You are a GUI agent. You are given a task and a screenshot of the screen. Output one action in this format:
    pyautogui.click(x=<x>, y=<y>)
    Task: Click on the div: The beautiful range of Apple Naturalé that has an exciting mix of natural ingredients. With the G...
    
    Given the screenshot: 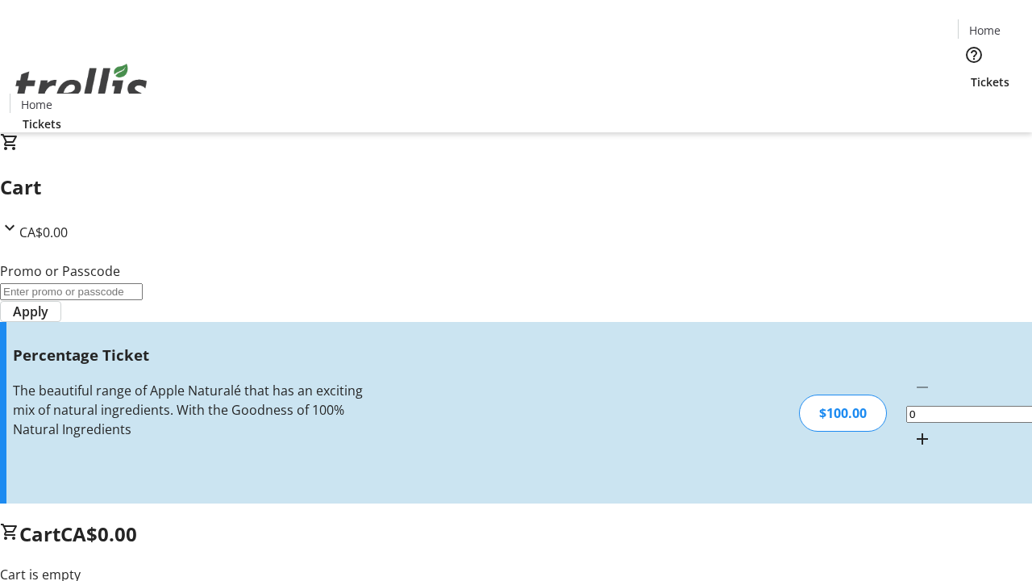 What is the action you would take?
    pyautogui.click(x=189, y=410)
    